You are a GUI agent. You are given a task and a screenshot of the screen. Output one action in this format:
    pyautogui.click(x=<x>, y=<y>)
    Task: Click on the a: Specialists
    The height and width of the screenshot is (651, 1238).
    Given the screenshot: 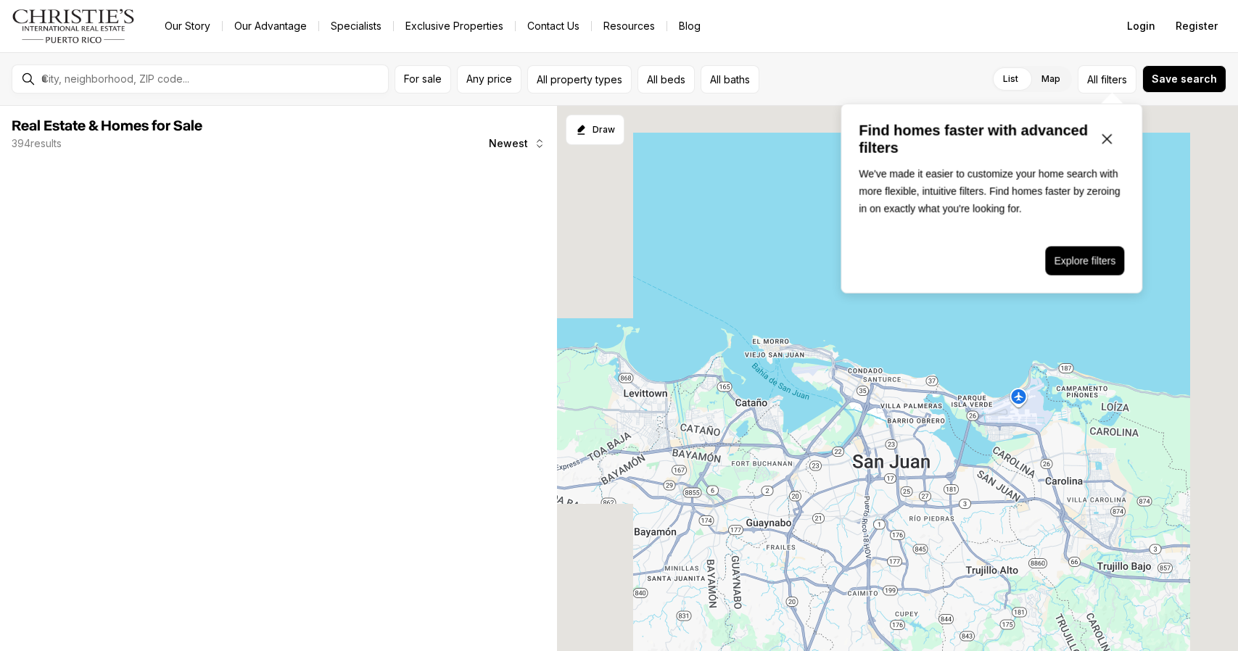 What is the action you would take?
    pyautogui.click(x=356, y=26)
    